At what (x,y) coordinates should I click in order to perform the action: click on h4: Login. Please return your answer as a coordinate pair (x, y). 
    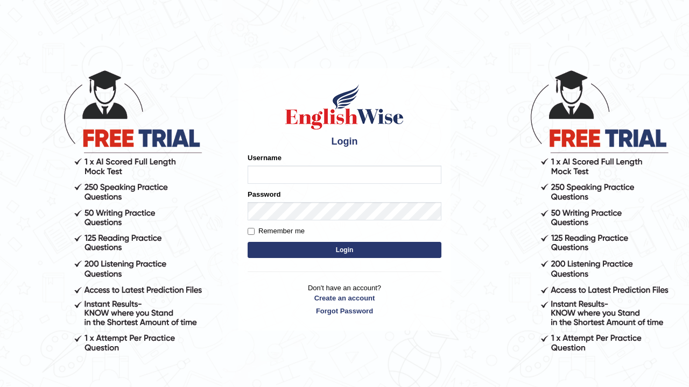
    Looking at the image, I should click on (344, 142).